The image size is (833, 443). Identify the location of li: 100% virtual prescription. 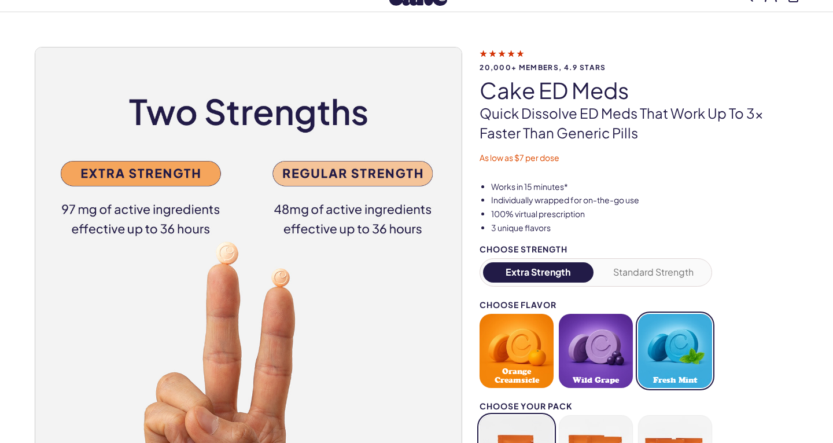
(645, 214).